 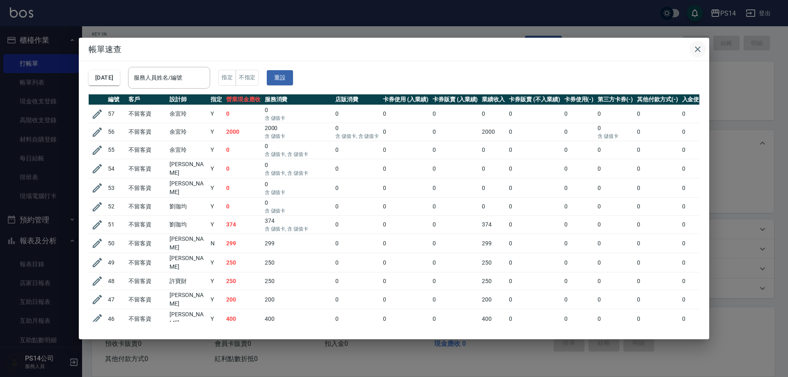 What do you see at coordinates (494, 300) in the screenshot?
I see `td: 200` at bounding box center [494, 300].